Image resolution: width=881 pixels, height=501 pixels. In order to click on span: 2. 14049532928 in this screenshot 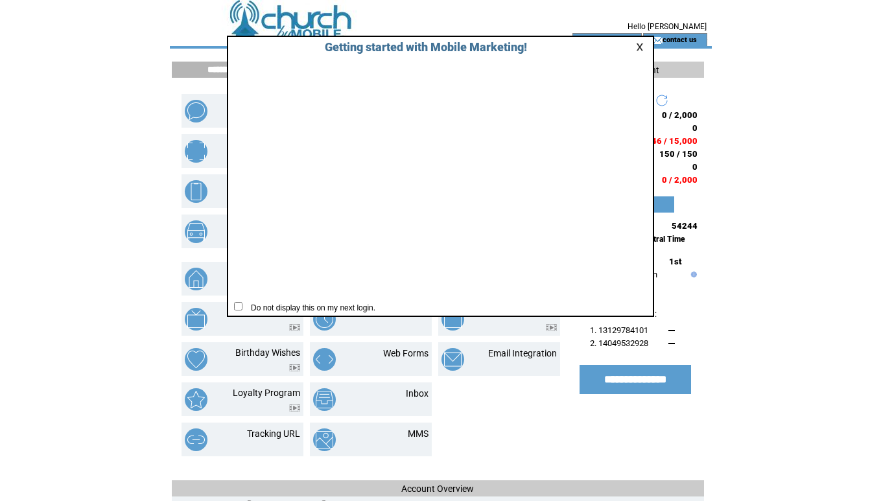, I will do `click(619, 343)`.